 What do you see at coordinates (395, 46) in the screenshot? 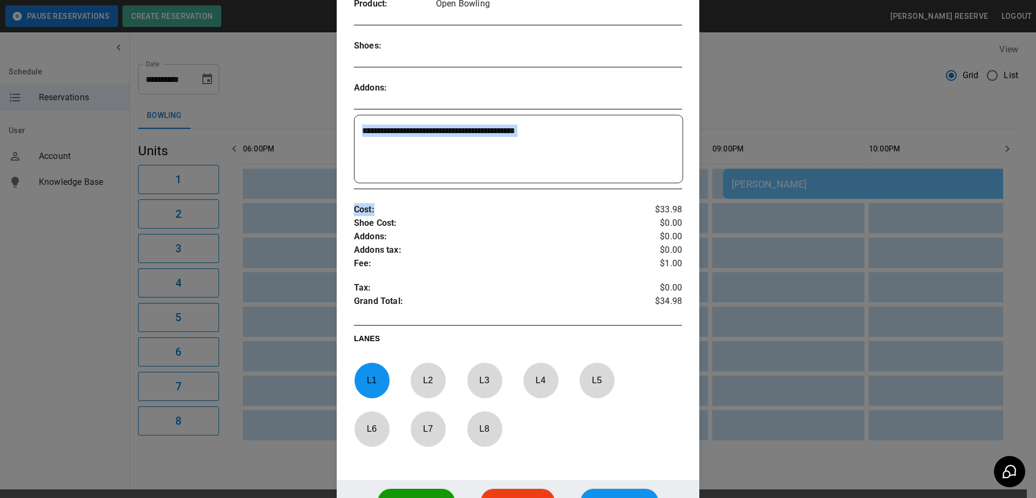
I see `p: Shoes :` at bounding box center [395, 46].